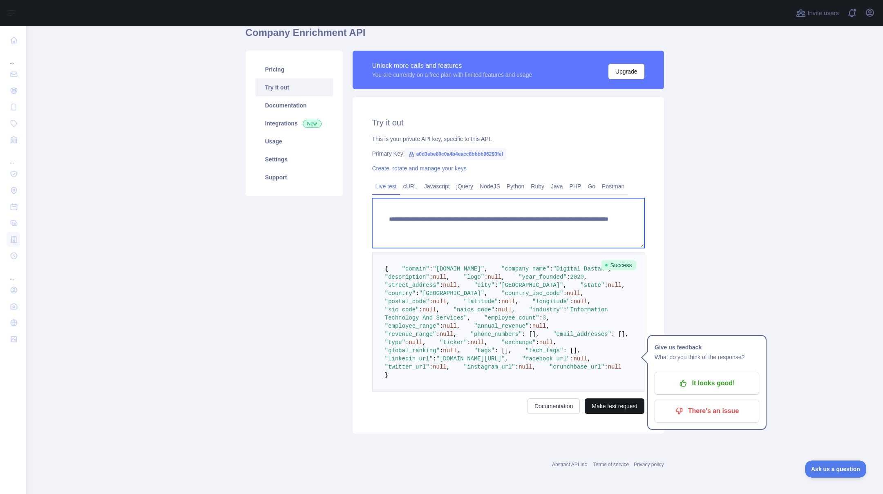 The width and height of the screenshot is (883, 494). I want to click on a: Privacy policy, so click(649, 465).